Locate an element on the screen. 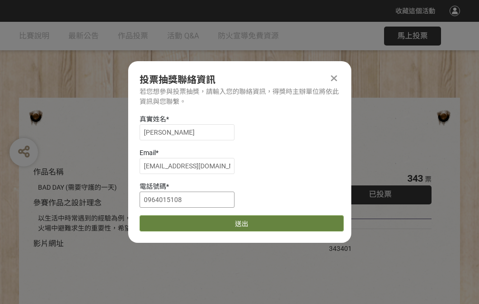 This screenshot has width=479, height=304. span: 馬上投票 is located at coordinates (412, 36).